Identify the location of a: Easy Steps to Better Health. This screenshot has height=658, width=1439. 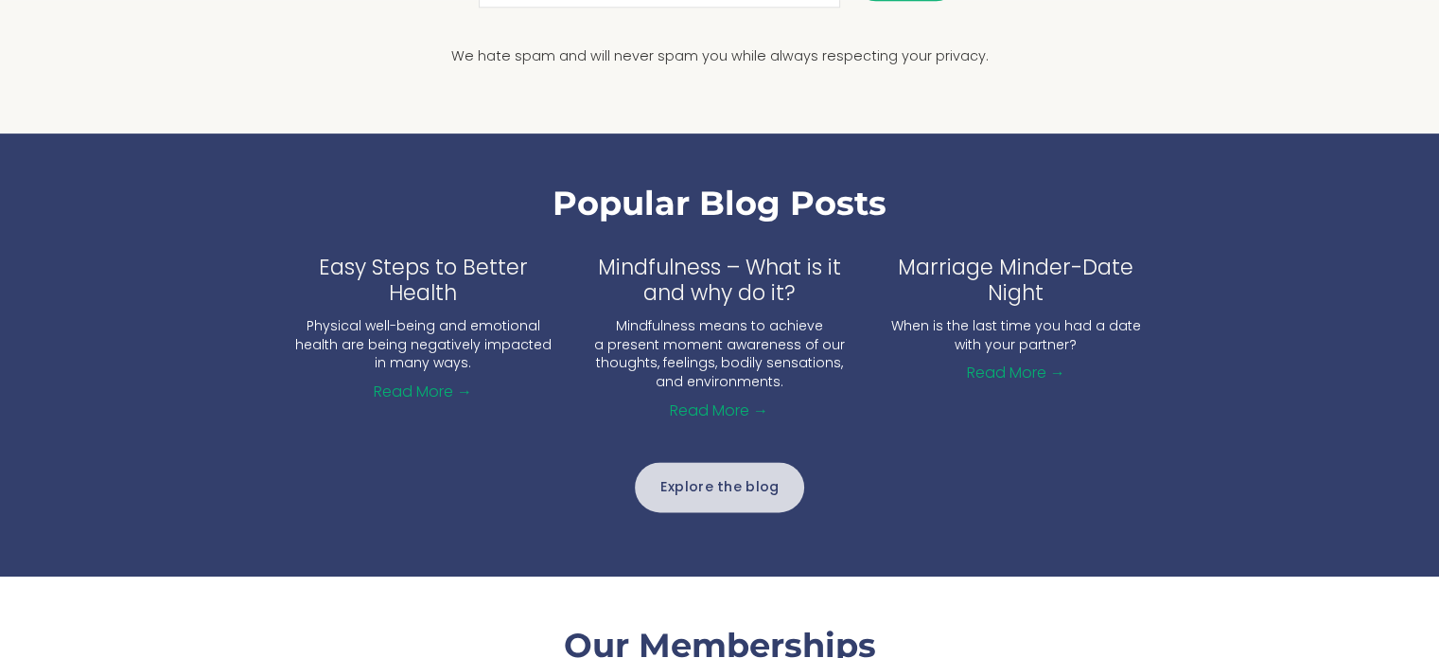
(423, 282).